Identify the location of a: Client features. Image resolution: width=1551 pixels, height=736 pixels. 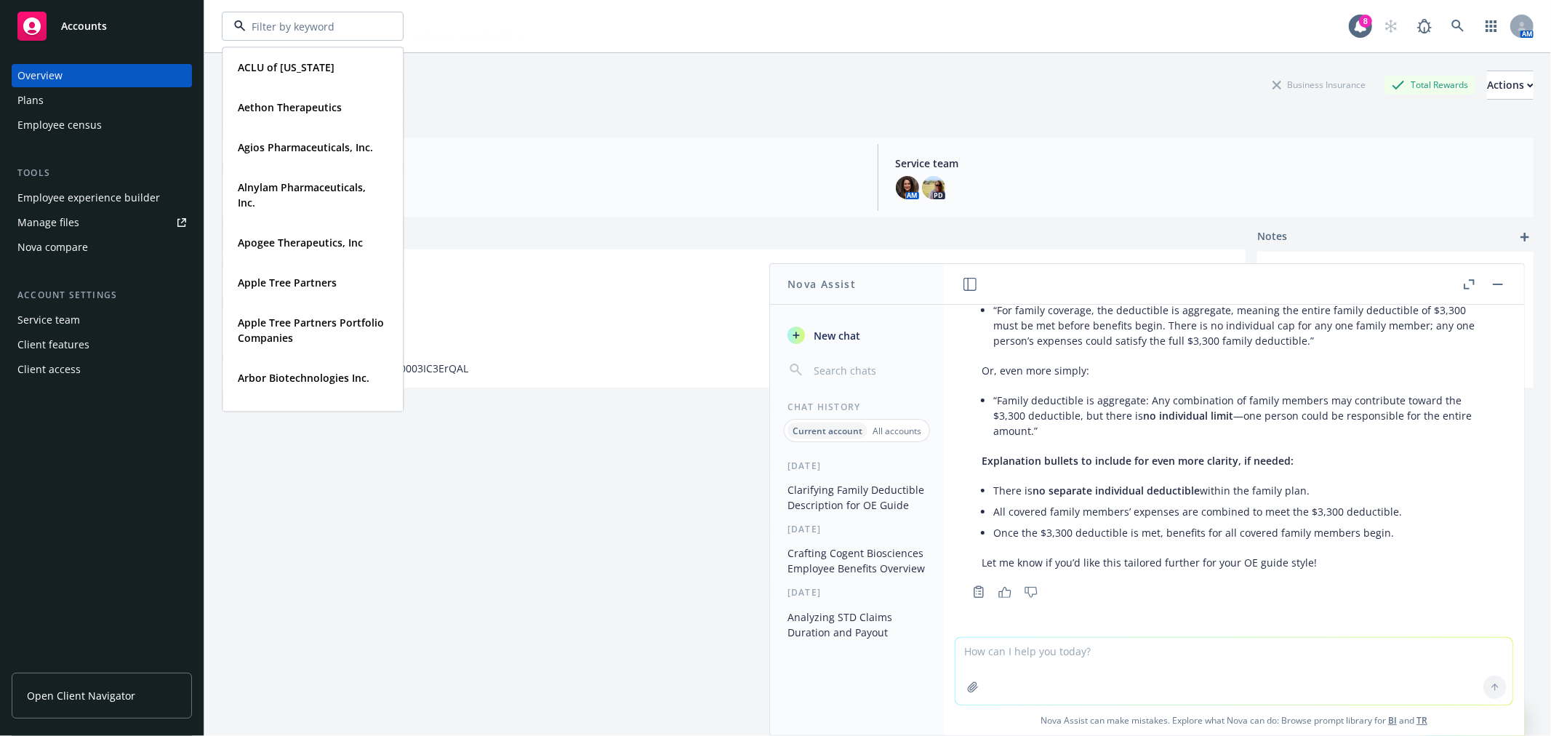
(102, 345).